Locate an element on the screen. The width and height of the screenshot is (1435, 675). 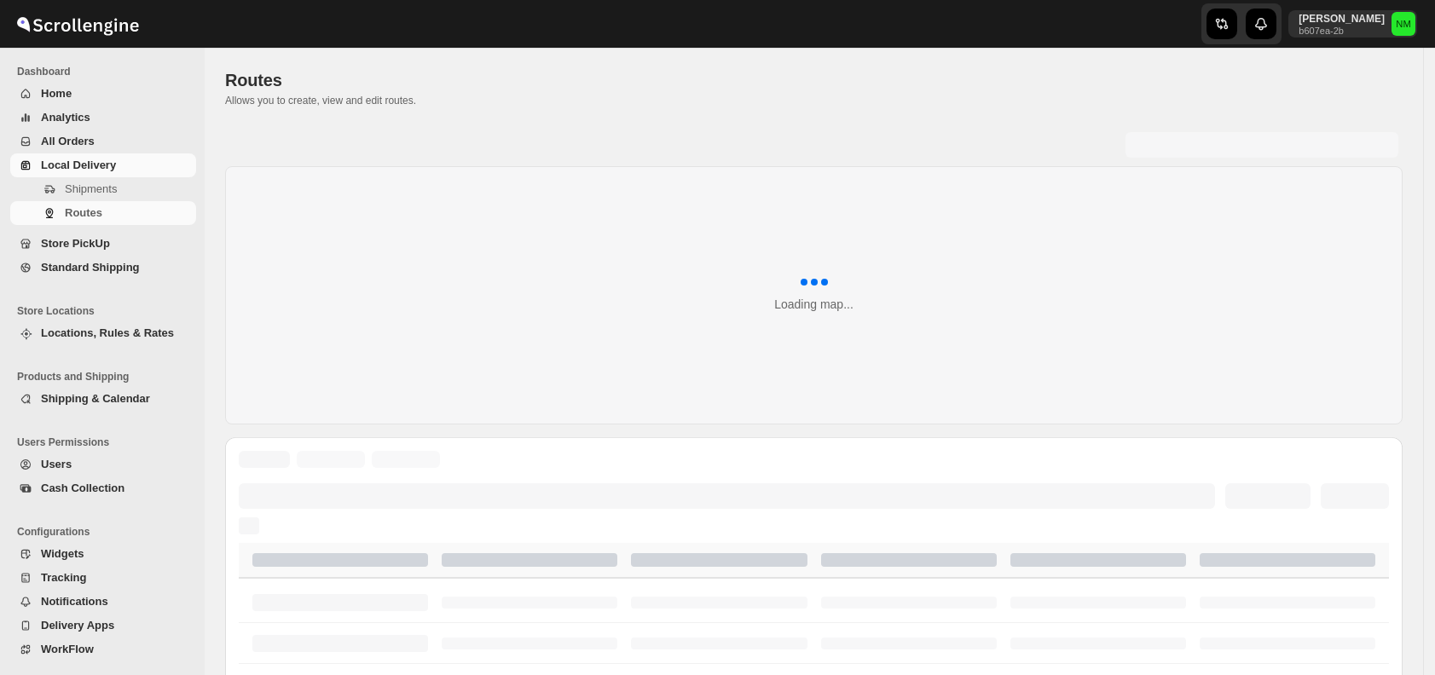
span: Local Delivery is located at coordinates (78, 165).